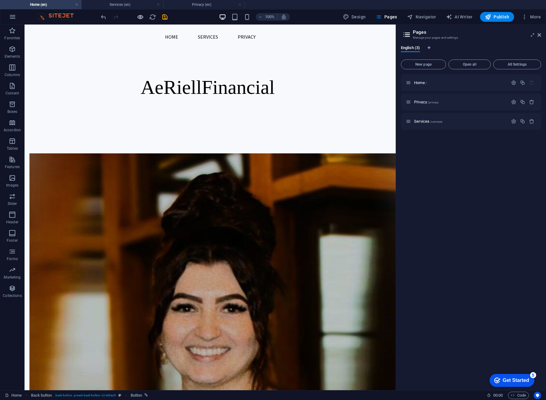 The image size is (546, 400). Describe the element at coordinates (165, 17) in the screenshot. I see `button: save` at that location.